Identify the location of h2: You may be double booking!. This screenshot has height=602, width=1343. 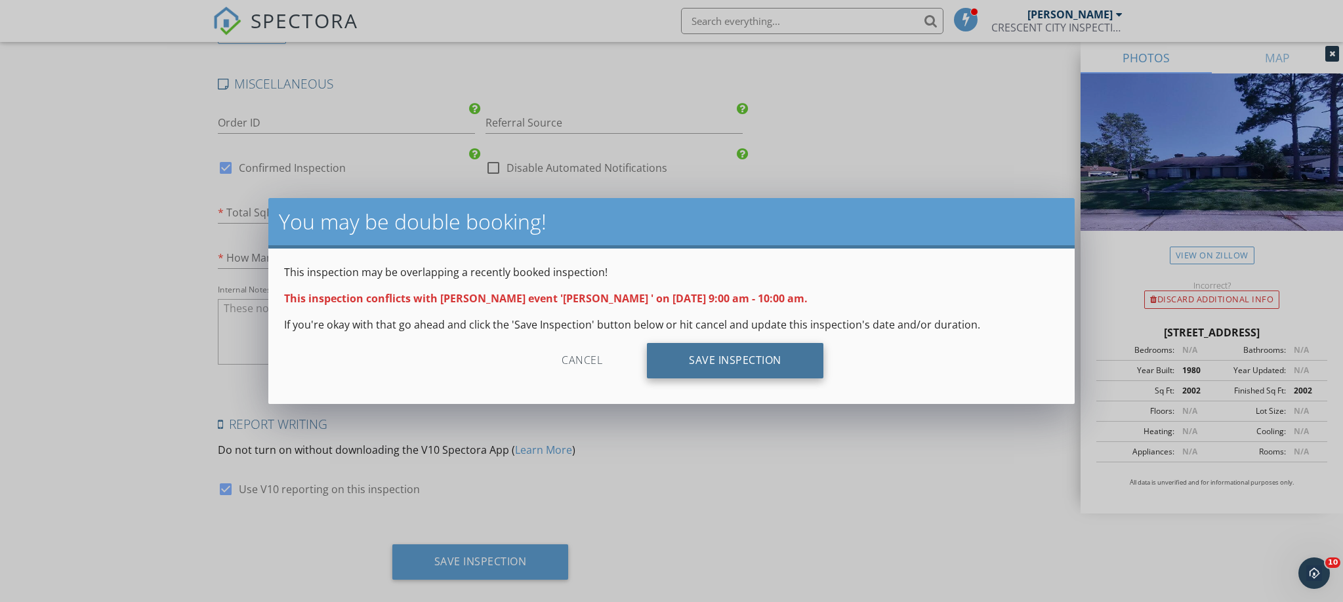
(671, 222).